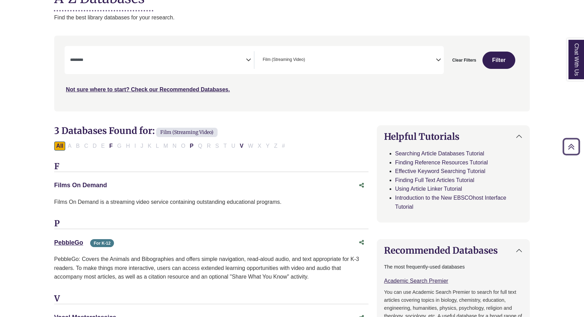  What do you see at coordinates (212, 167) in the screenshot?
I see `h3: F` at bounding box center [212, 167].